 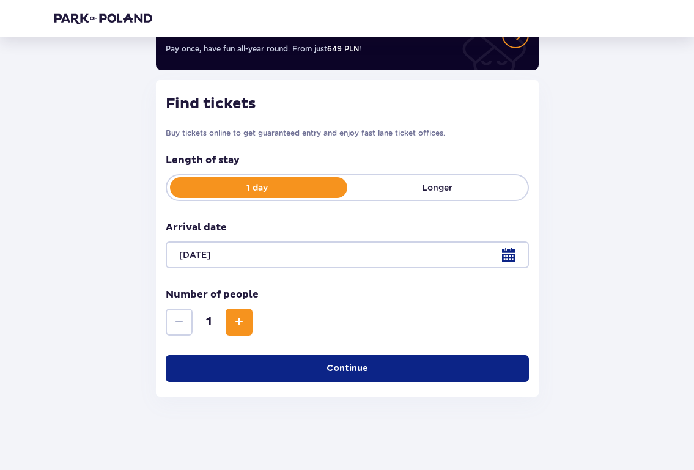 What do you see at coordinates (209, 322) in the screenshot?
I see `span: 1` at bounding box center [209, 322].